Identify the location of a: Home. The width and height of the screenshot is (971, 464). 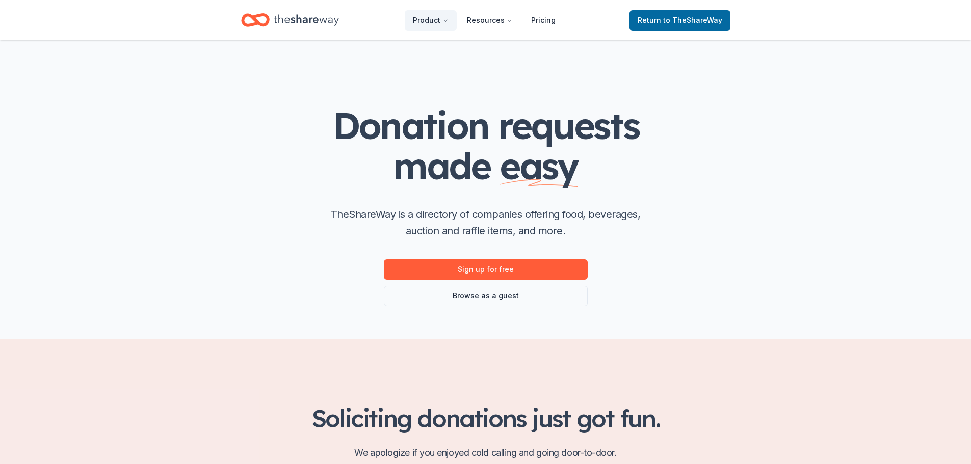
(290, 20).